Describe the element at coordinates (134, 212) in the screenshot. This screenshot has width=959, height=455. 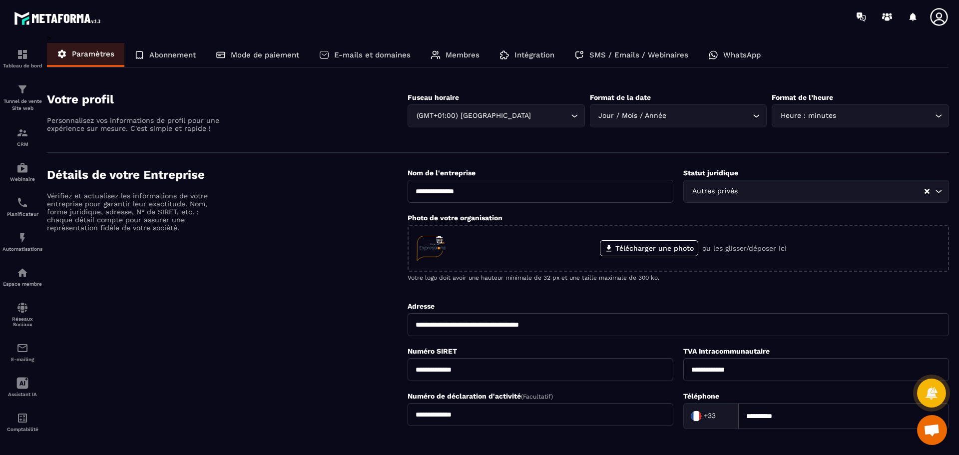
I see `p: Vérifiez et actualisez les informations de votre entreprise pour garantir leur exactitude. Nom, f...` at that location.